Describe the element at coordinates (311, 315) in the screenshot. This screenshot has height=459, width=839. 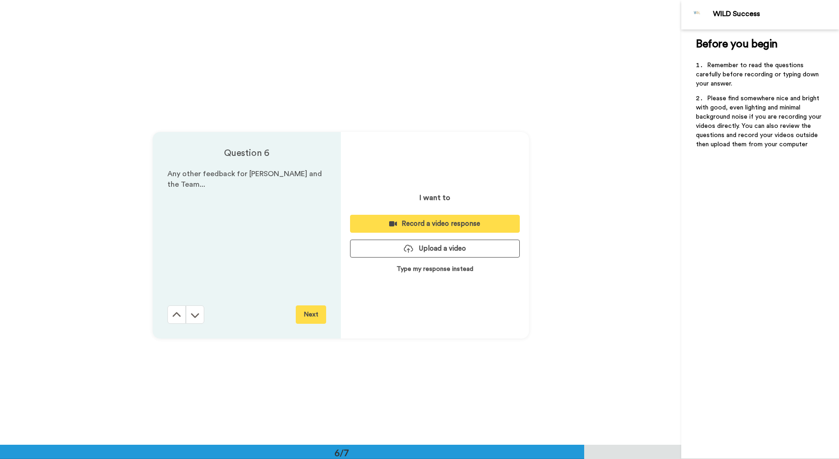
I see `button: Next` at that location.